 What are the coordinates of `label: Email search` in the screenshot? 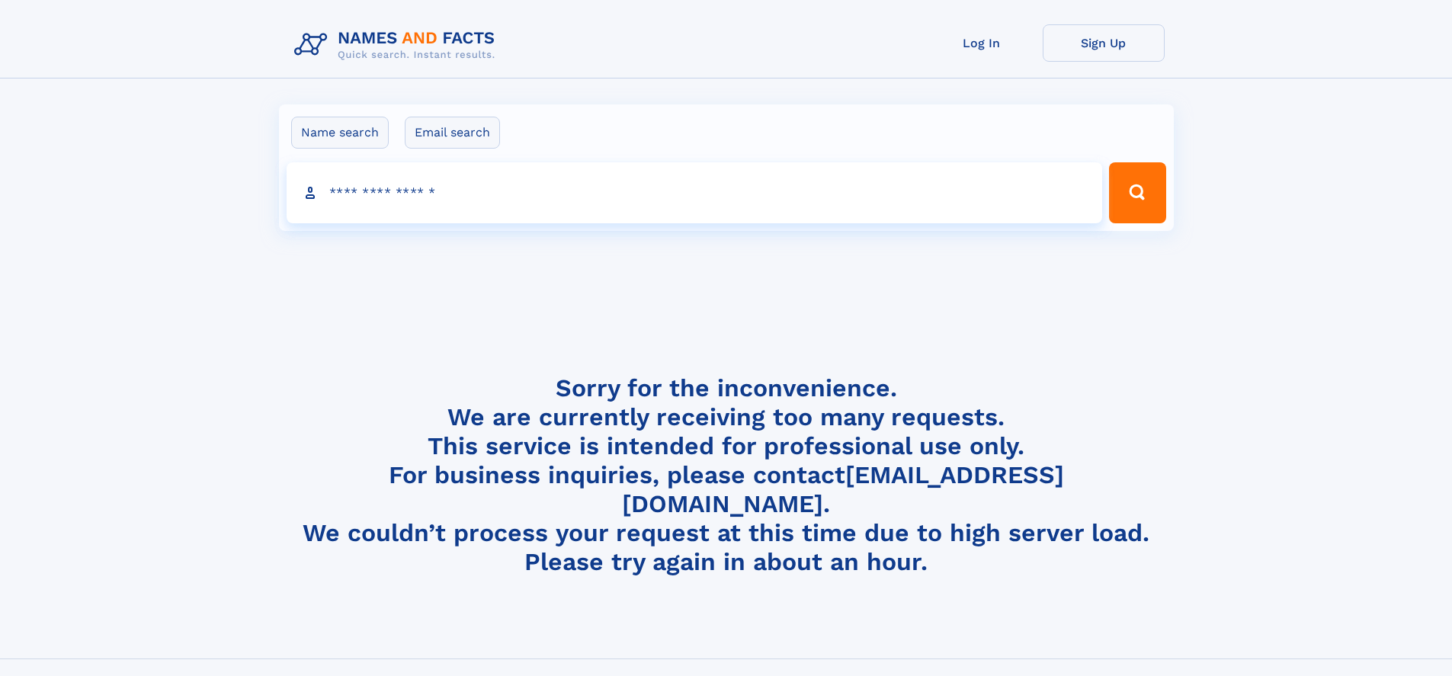 It's located at (452, 133).